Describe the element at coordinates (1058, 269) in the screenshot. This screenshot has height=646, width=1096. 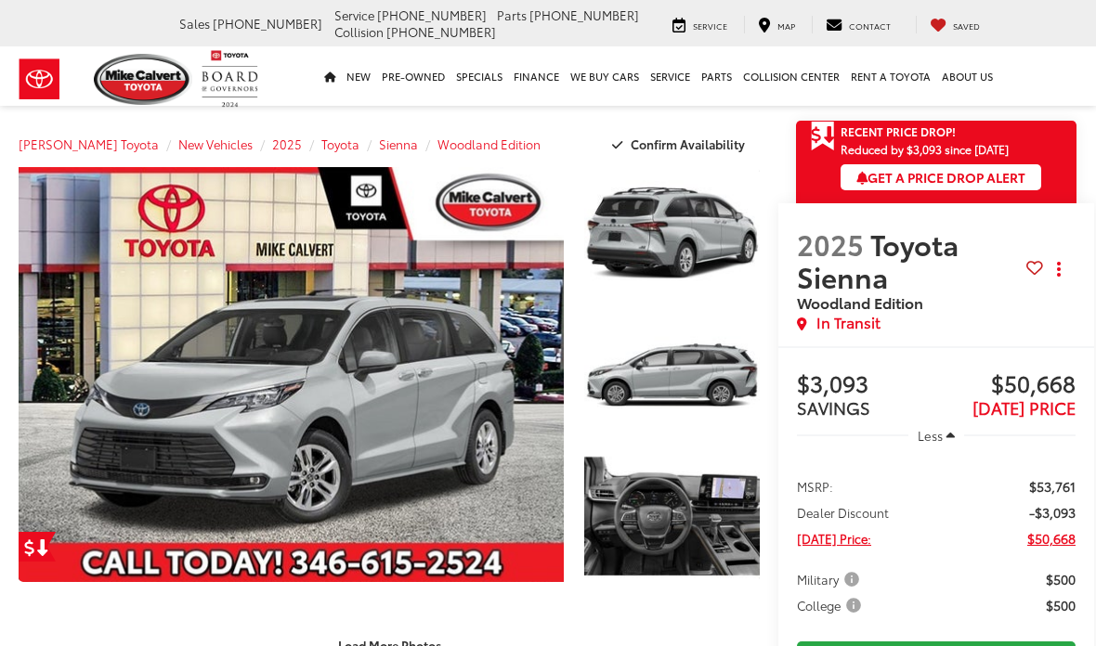
I see `button: Actions` at that location.